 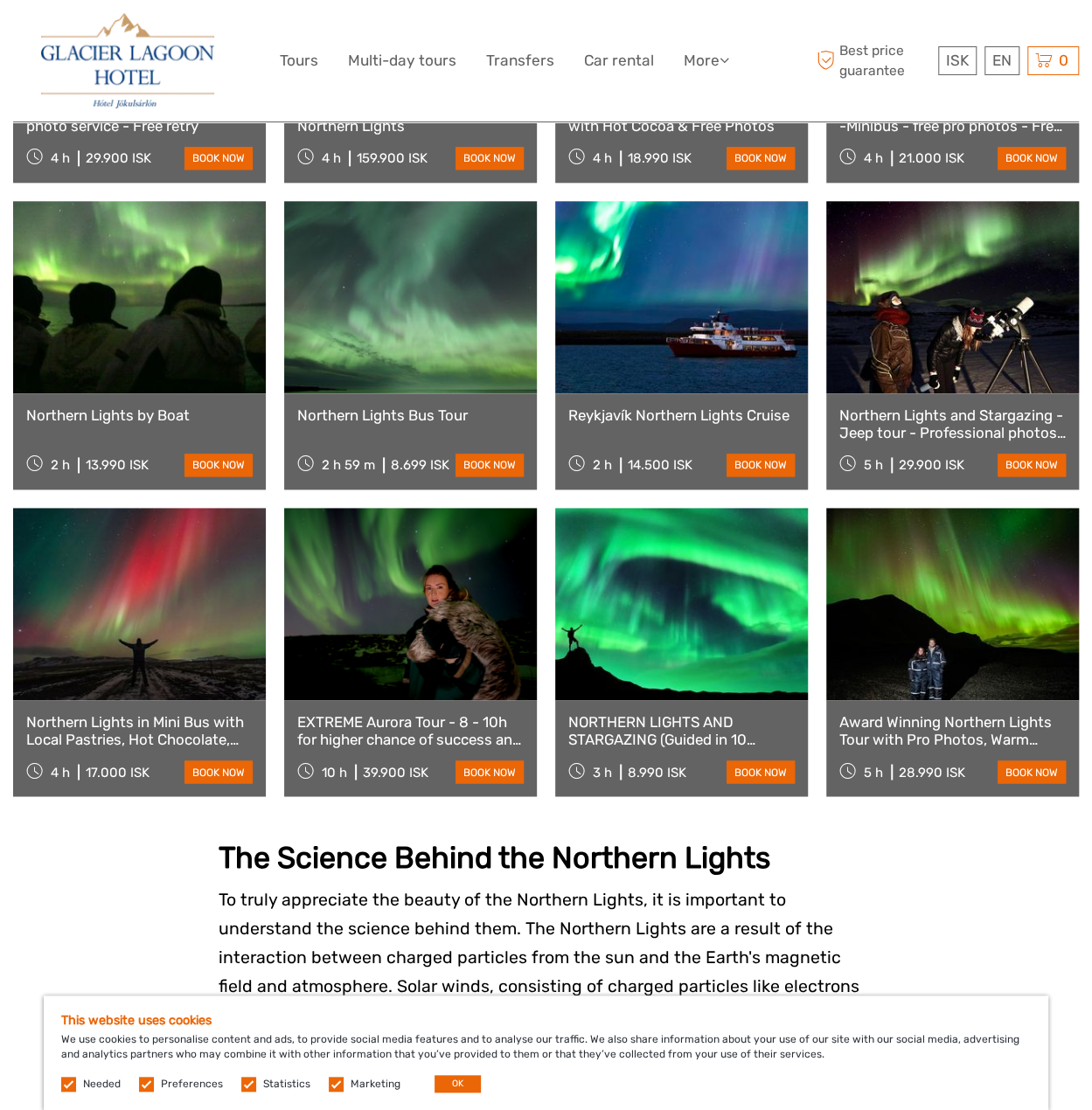 I want to click on div: 17.000 ISK, so click(x=117, y=772).